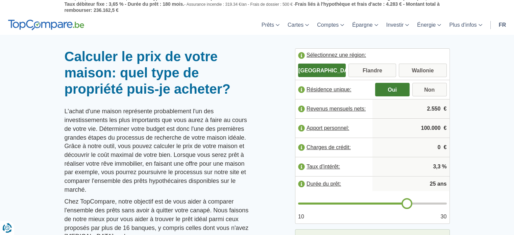 This screenshot has height=235, width=514. I want to click on label: Durée du prêt:, so click(334, 184).